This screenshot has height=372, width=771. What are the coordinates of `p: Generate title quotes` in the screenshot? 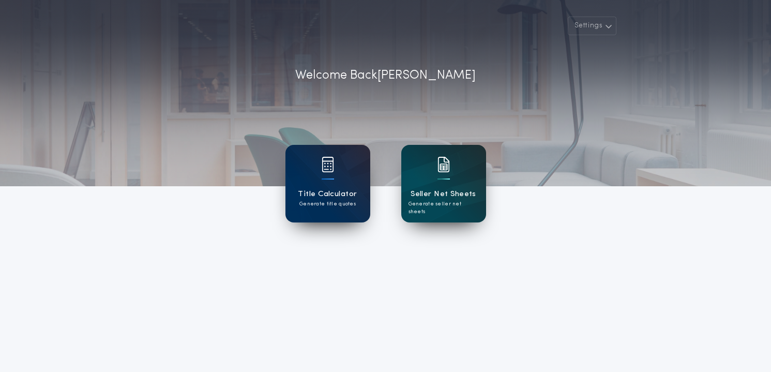 It's located at (327, 204).